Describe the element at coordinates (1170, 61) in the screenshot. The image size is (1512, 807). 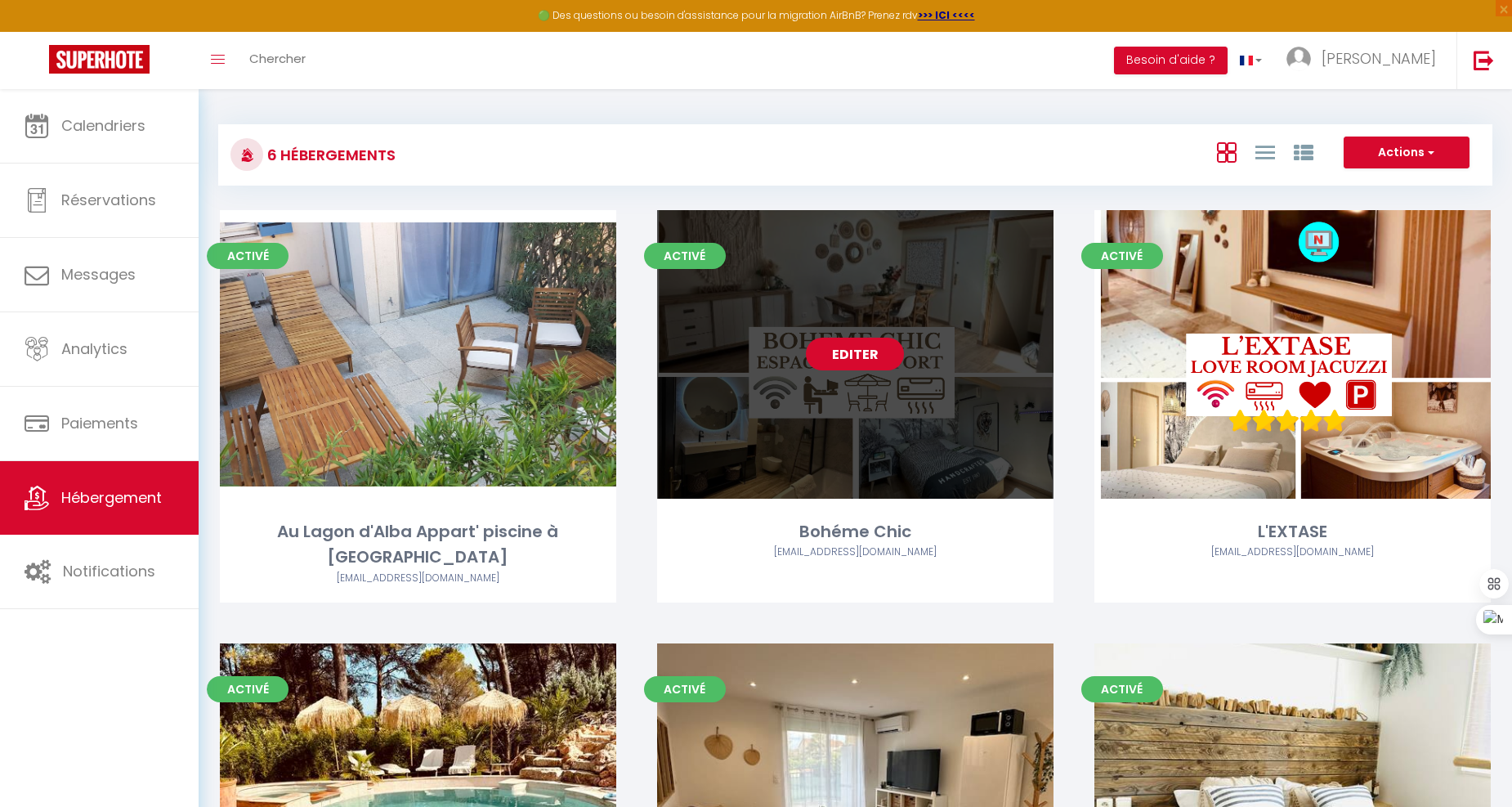
I see `button: Besoin d'aide ?` at that location.